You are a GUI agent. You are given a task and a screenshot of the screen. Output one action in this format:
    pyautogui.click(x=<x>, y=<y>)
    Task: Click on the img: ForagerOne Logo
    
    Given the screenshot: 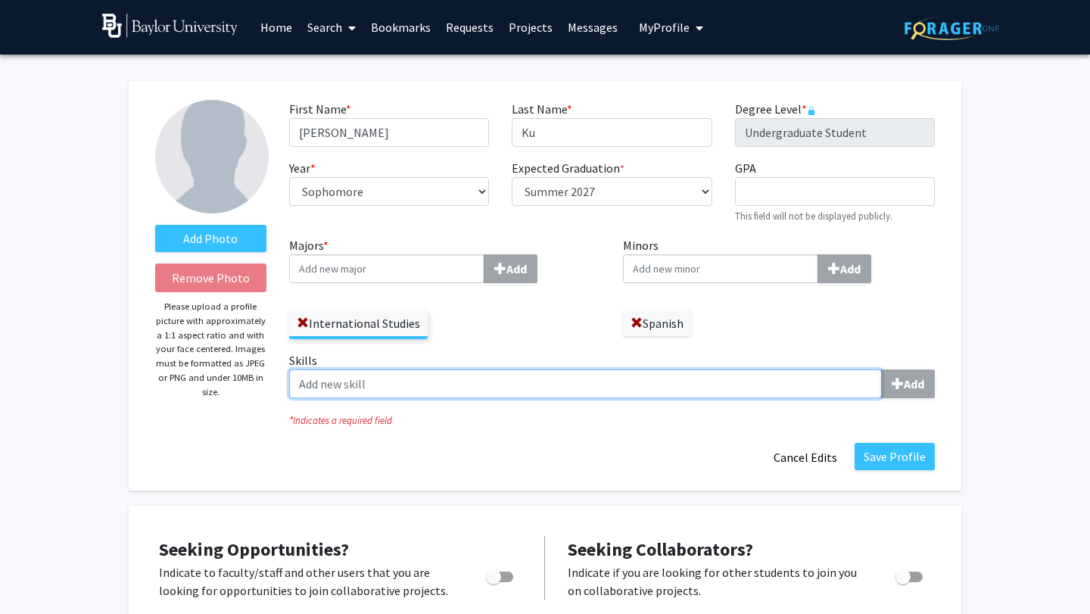 What is the action you would take?
    pyautogui.click(x=951, y=28)
    